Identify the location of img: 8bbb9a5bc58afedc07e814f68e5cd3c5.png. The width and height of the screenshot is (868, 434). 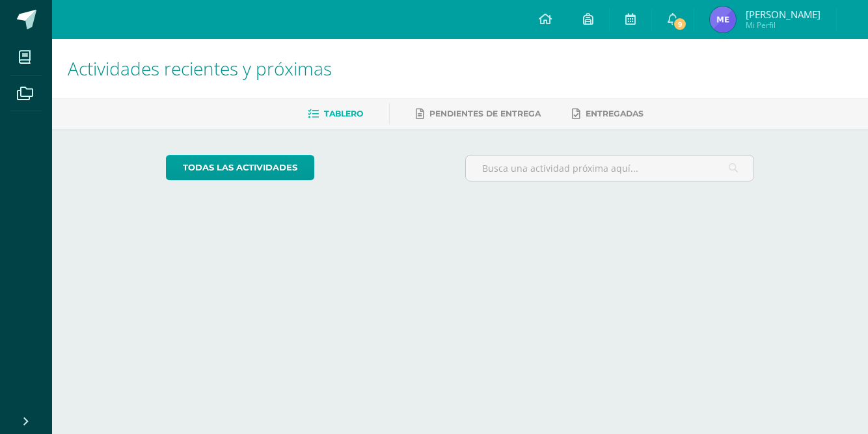
(723, 20).